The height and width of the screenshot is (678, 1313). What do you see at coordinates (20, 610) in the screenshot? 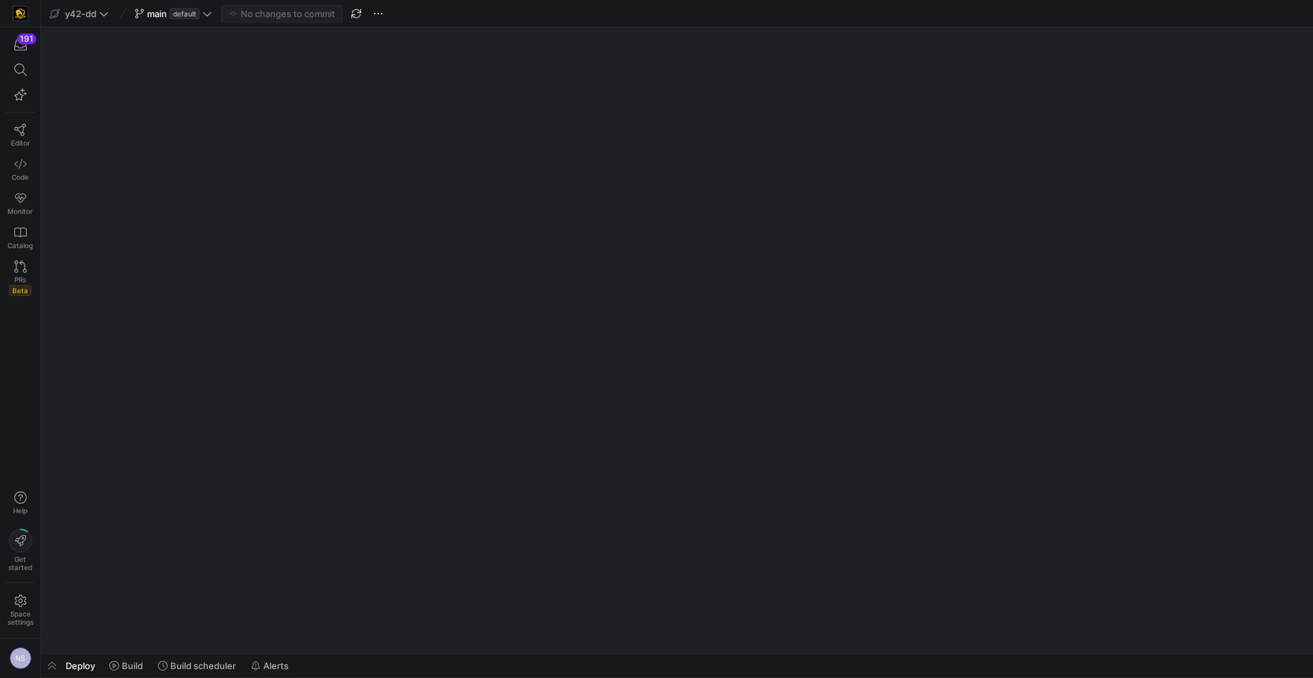
I see `a: Spacesettings` at bounding box center [20, 610].